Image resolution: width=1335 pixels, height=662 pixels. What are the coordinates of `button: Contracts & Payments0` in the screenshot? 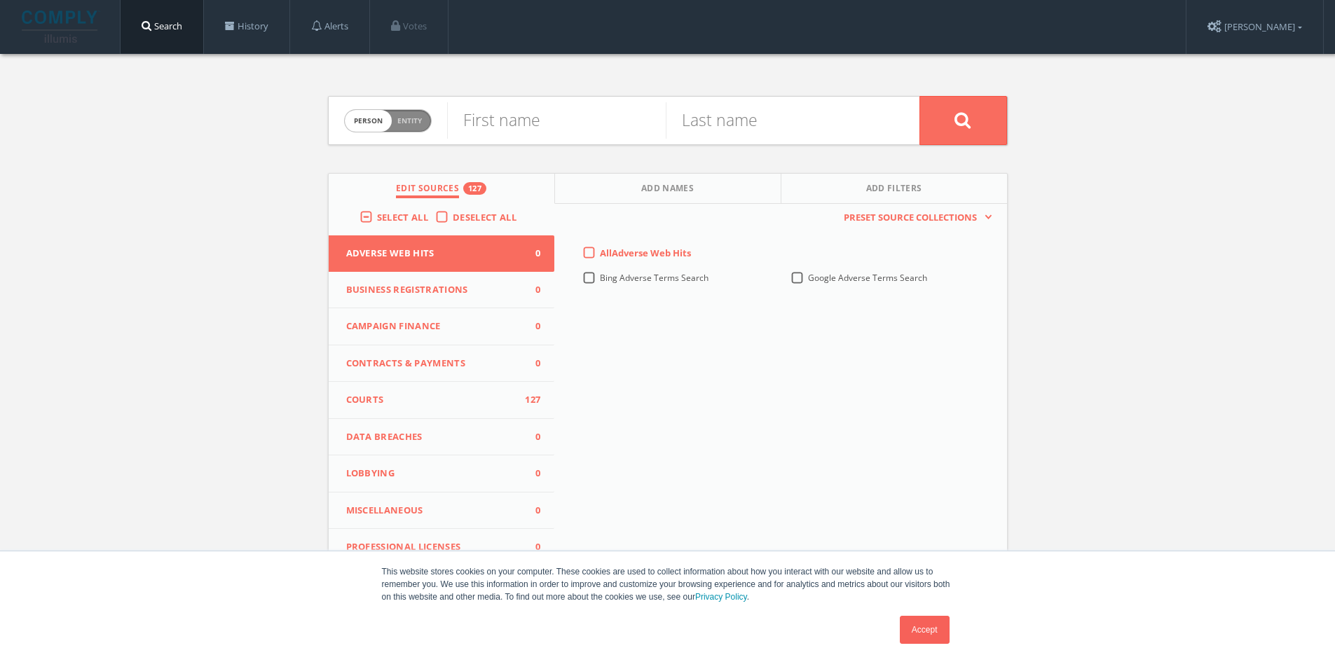 It's located at (442, 364).